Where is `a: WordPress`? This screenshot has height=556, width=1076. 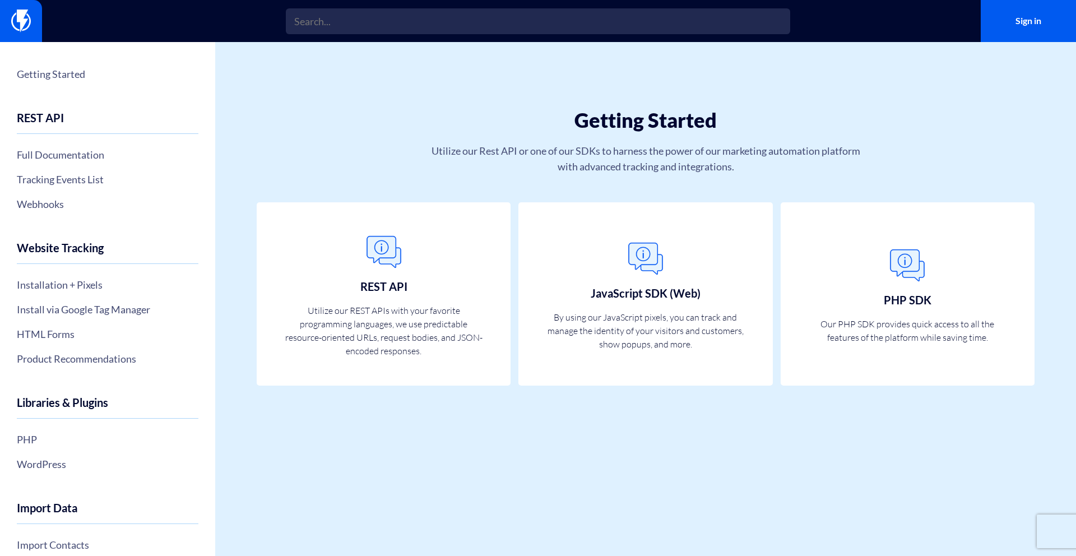 a: WordPress is located at coordinates (108, 464).